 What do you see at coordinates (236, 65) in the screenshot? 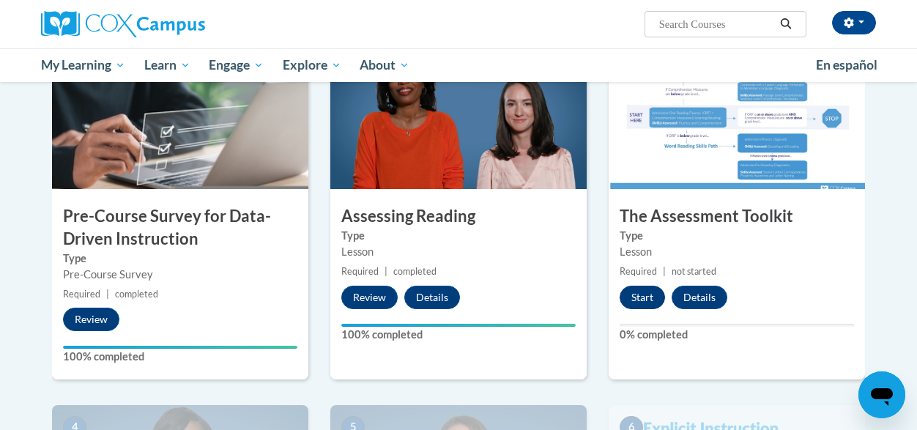
I see `a: Engage` at bounding box center [236, 65].